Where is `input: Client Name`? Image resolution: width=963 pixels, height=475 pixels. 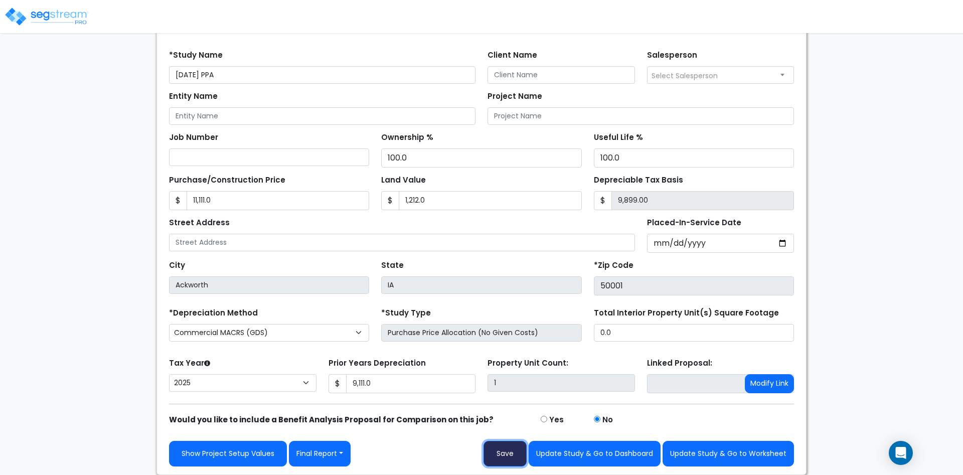
input: Client Name is located at coordinates (561, 75).